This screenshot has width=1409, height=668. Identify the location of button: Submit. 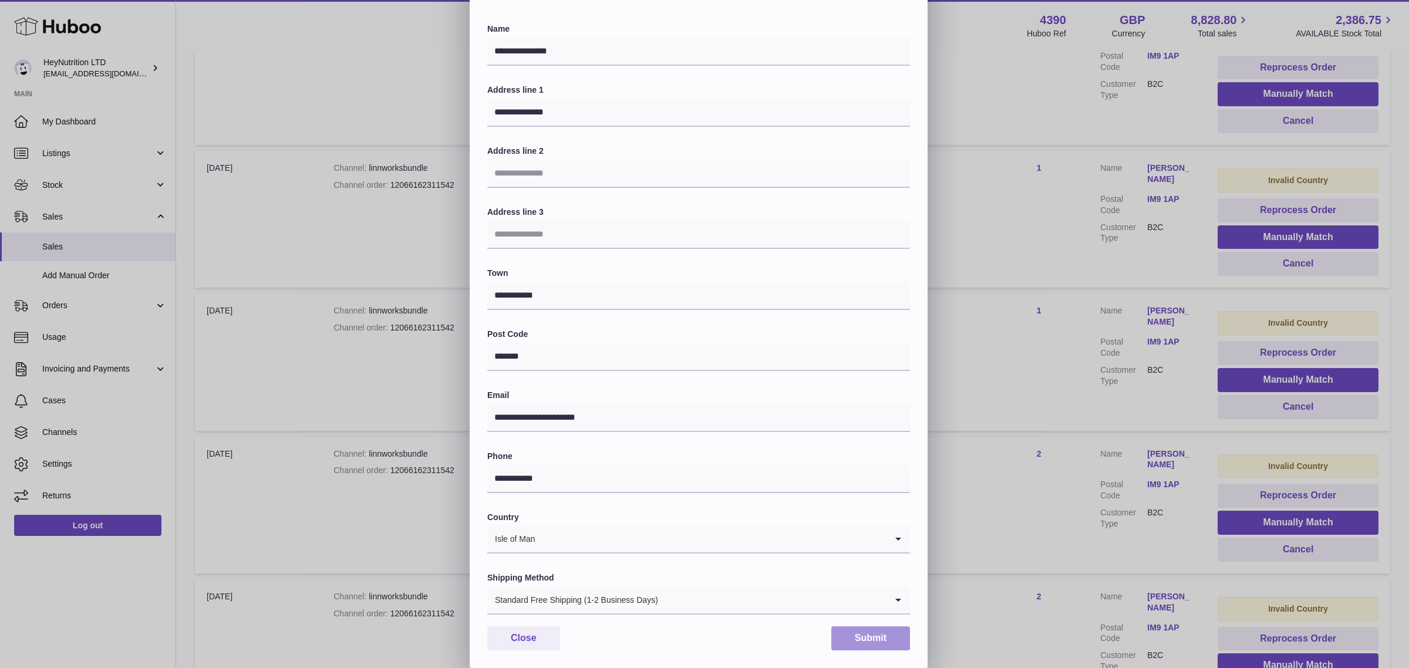
(871, 638).